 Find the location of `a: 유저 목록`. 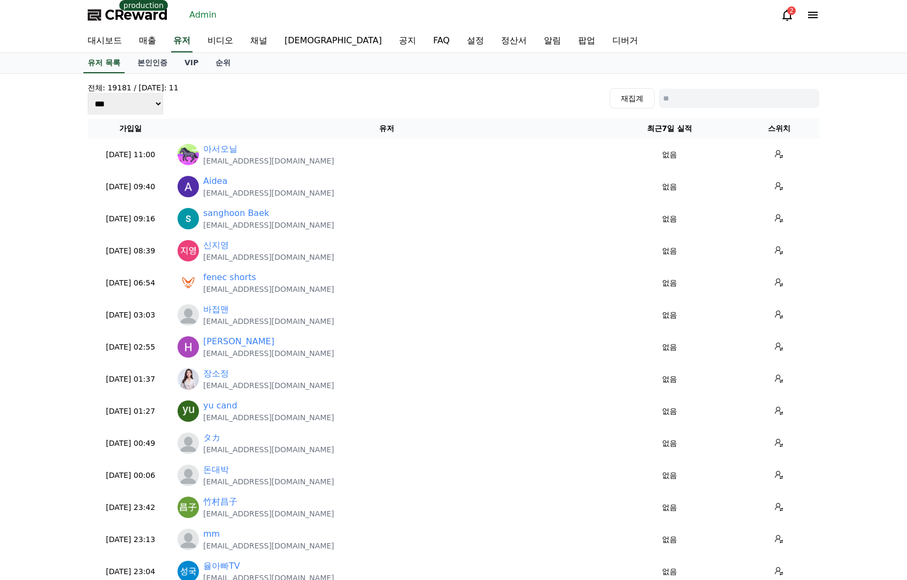

a: 유저 목록 is located at coordinates (104, 63).